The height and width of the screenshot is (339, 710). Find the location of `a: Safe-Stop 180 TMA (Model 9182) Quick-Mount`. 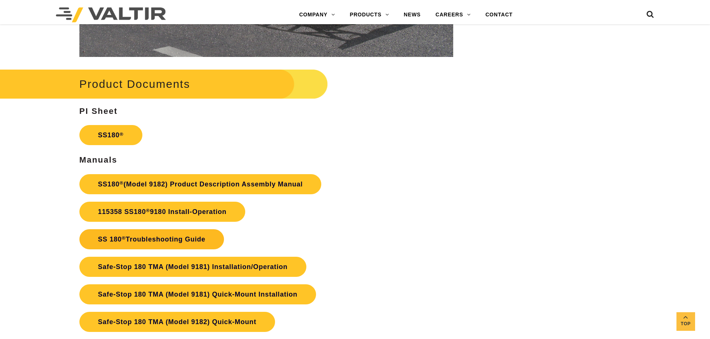

a: Safe-Stop 180 TMA (Model 9182) Quick-Mount is located at coordinates (177, 322).